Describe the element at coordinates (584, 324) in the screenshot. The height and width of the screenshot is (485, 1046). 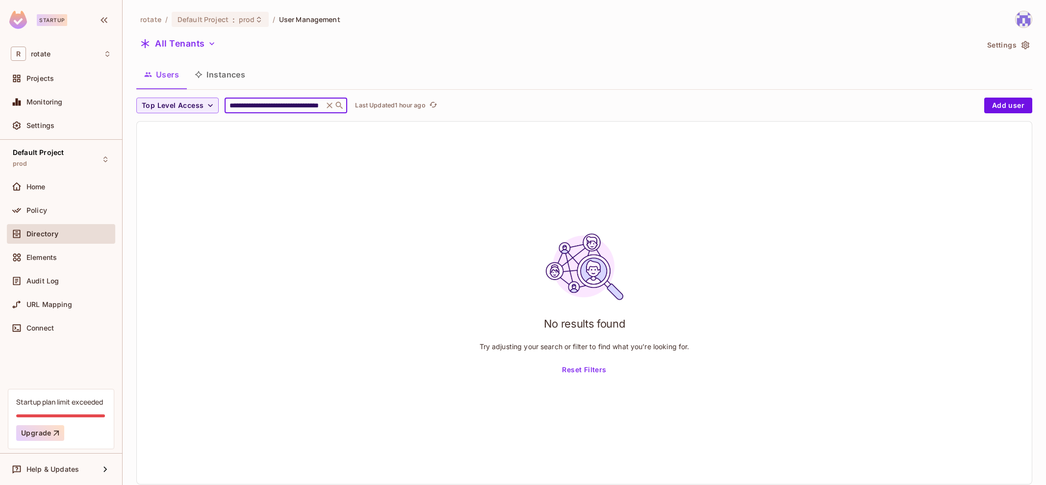
I see `h1: No results found` at that location.